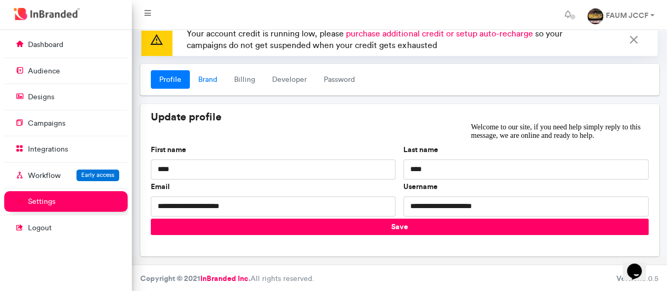 This screenshot has height=291, width=667. What do you see at coordinates (245, 80) in the screenshot?
I see `a: Billing` at bounding box center [245, 80].